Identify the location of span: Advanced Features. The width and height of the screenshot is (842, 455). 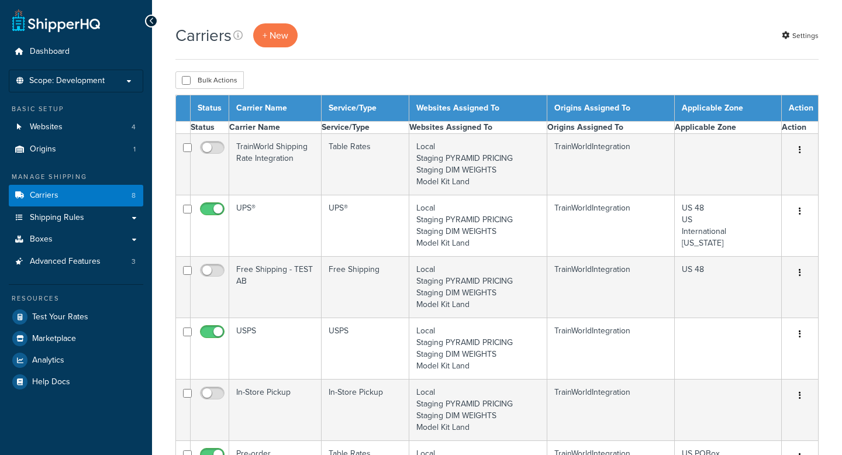
(65, 261).